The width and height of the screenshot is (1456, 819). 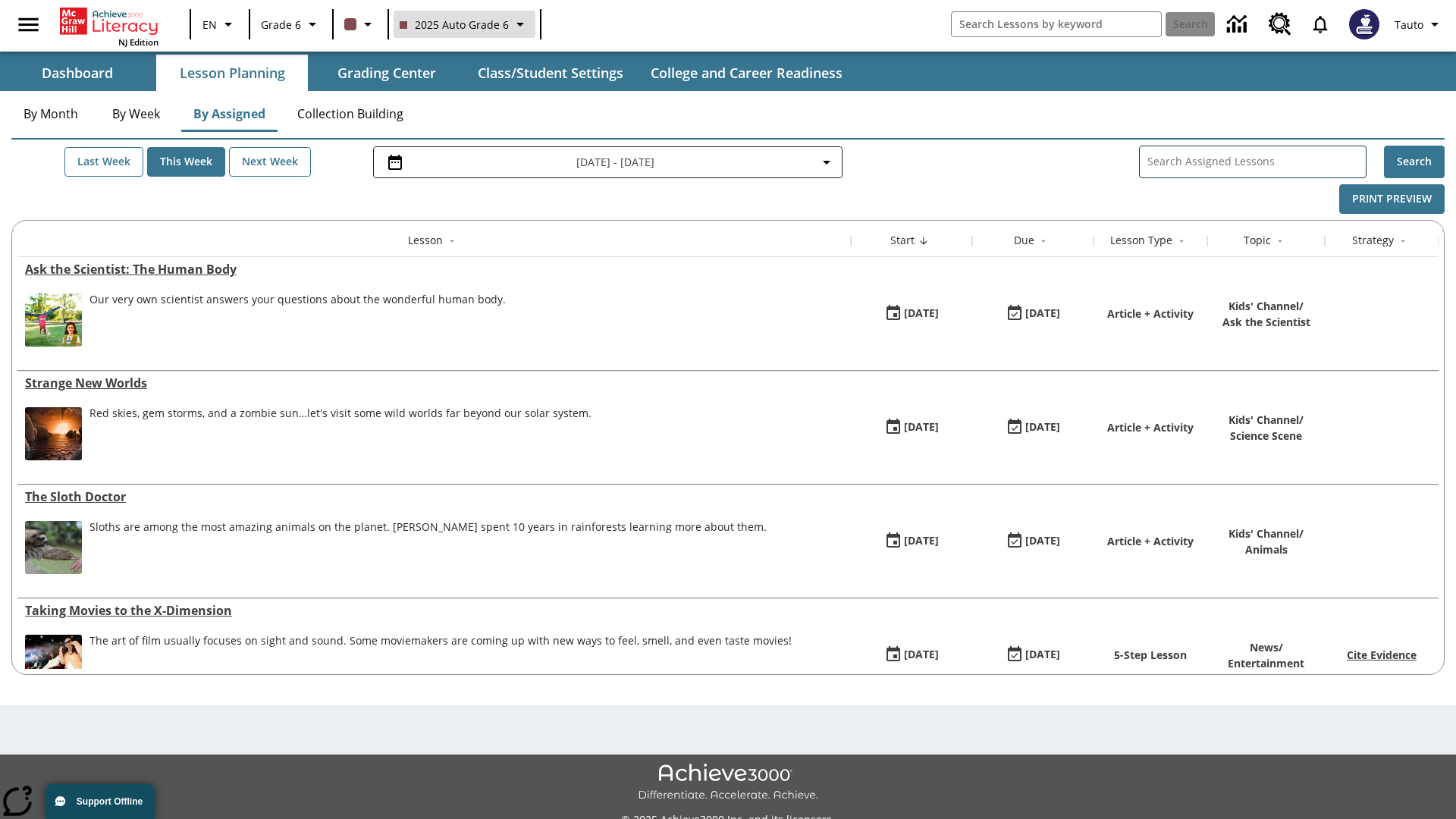 I want to click on div: The art of film usually focuses on sight and sound. Some moviemakers are coming up with new ways ..., so click(x=441, y=661).